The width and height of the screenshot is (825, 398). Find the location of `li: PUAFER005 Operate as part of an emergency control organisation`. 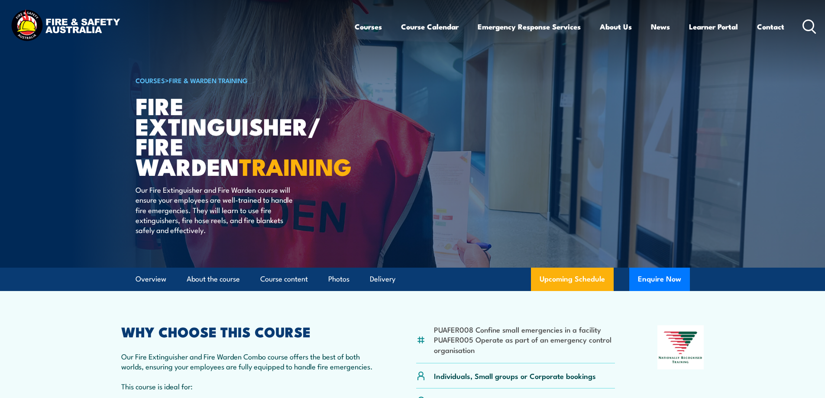

li: PUAFER005 Operate as part of an emergency control organisation is located at coordinates (524, 344).